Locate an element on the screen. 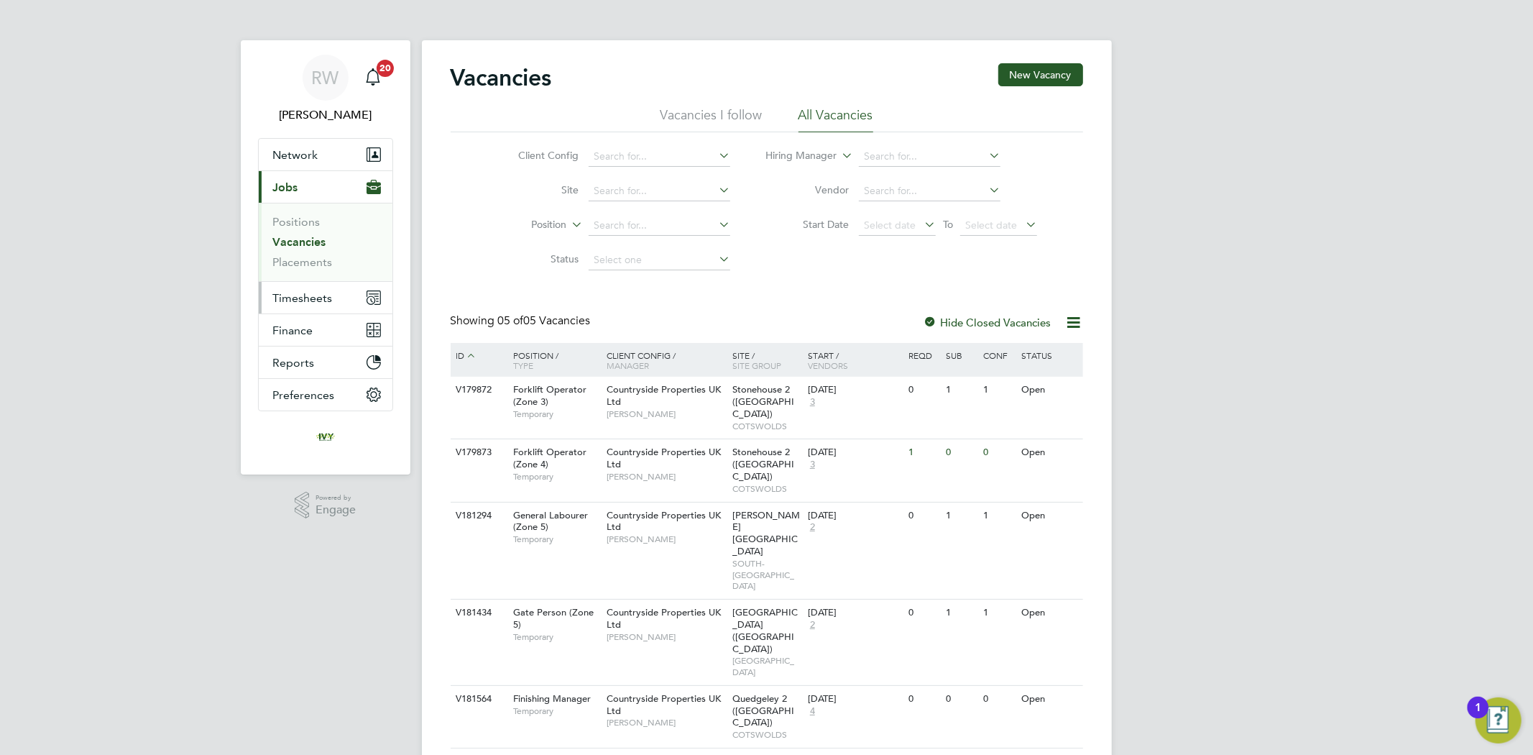 The width and height of the screenshot is (1533, 755). div: Reqd is located at coordinates (924, 355).